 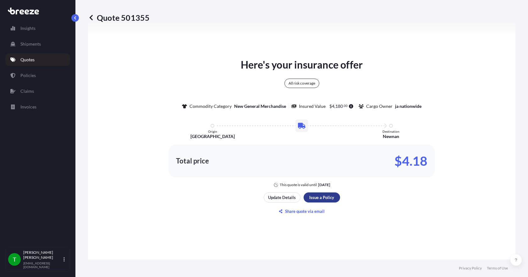 What do you see at coordinates (38, 91) in the screenshot?
I see `a: Claims` at bounding box center [38, 91].